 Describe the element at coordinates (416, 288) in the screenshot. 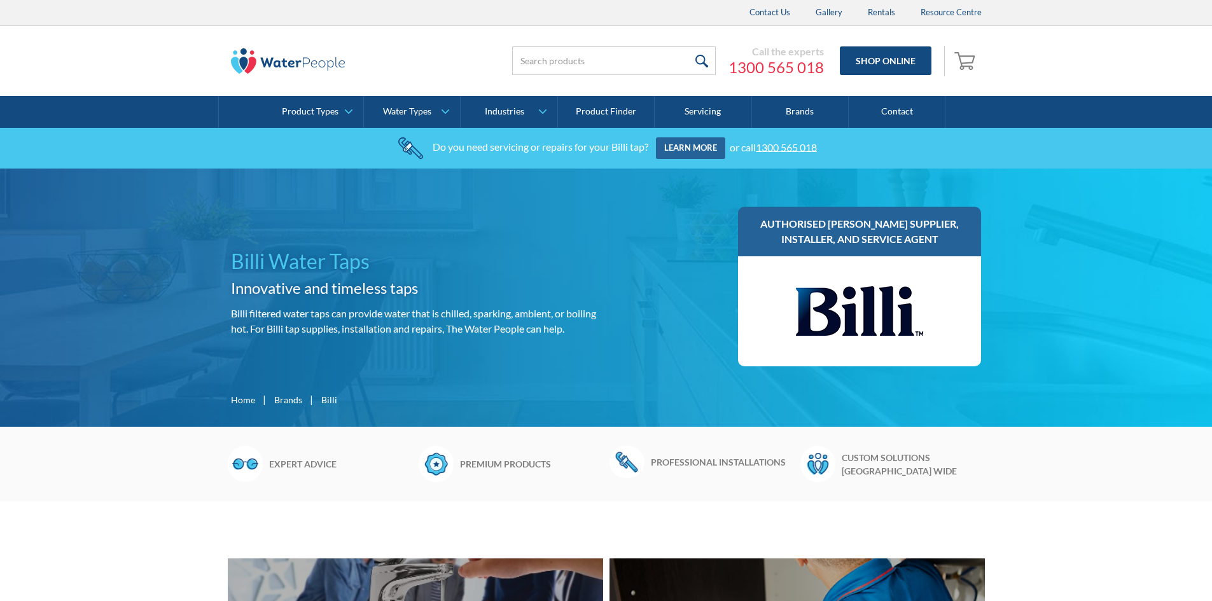

I see `h2: Innovative and timeless taps` at that location.